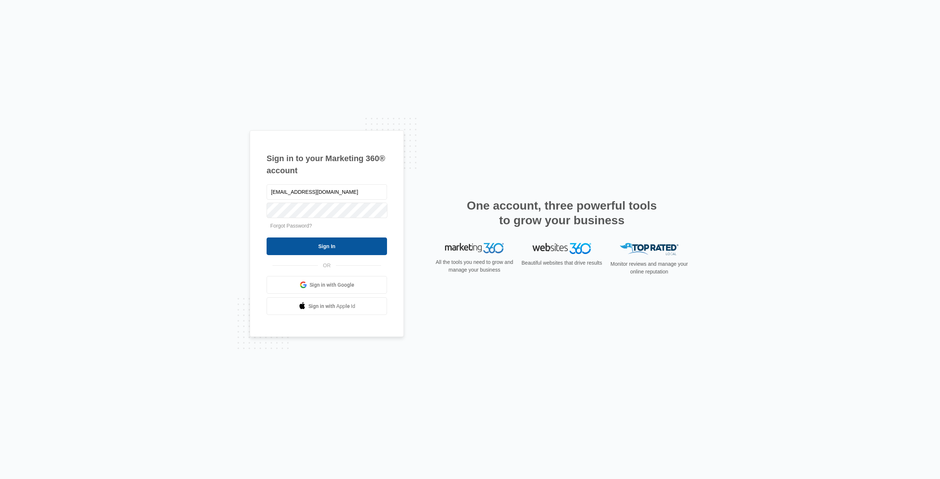 Image resolution: width=940 pixels, height=479 pixels. Describe the element at coordinates (332, 285) in the screenshot. I see `span: Sign in with Google` at that location.